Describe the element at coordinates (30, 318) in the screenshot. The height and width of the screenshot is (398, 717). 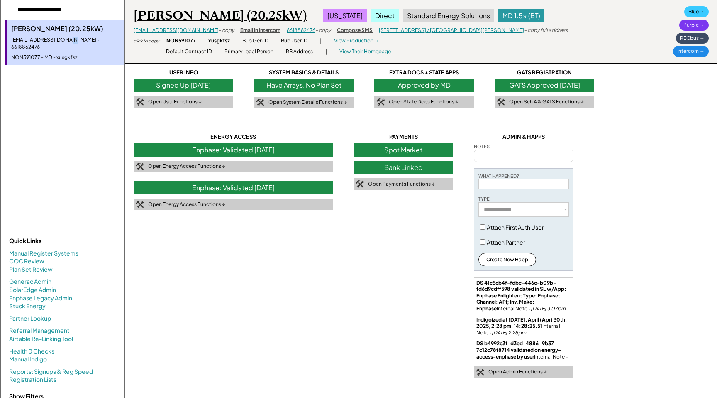
I see `a: Partner Lookup` at that location.